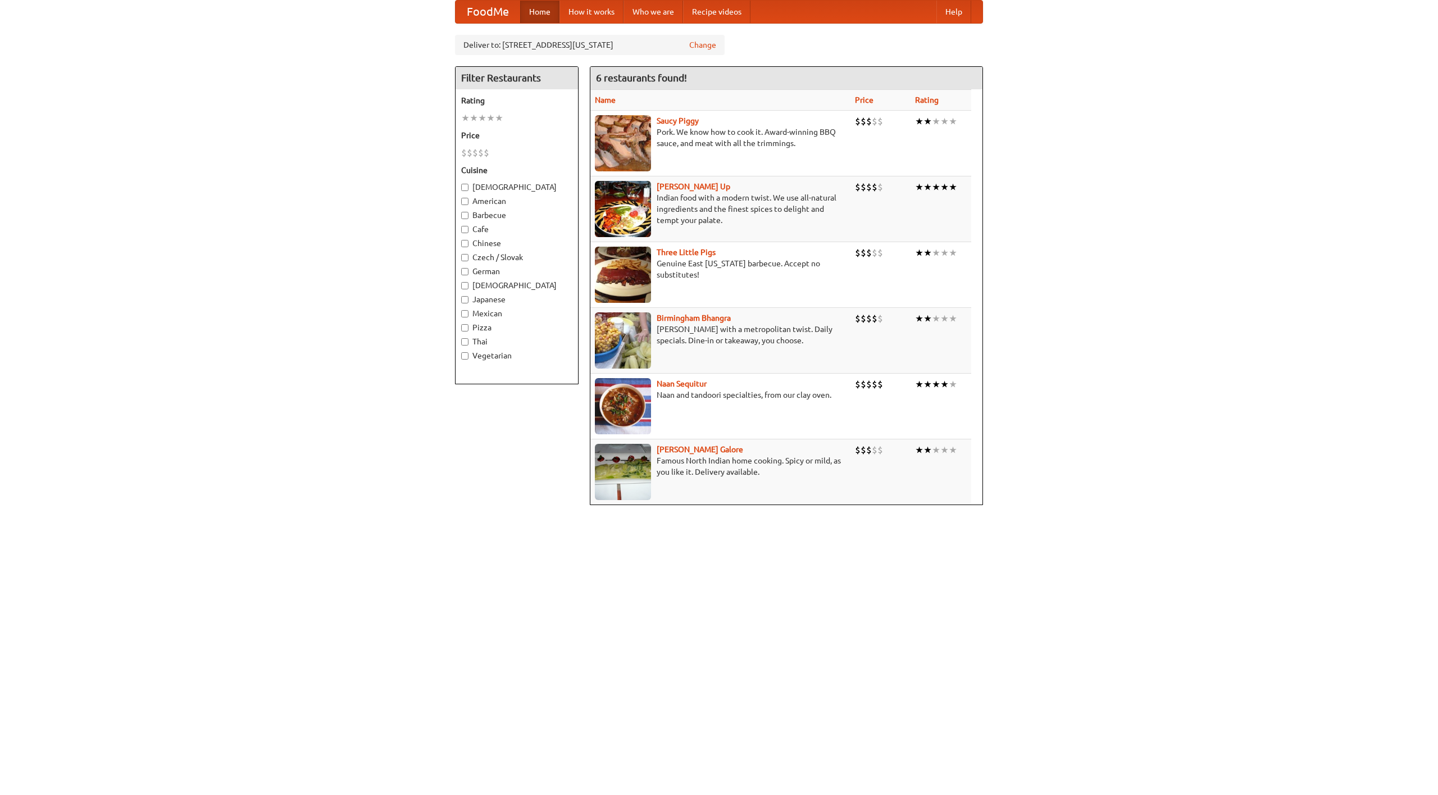 This screenshot has height=795, width=1438. Describe the element at coordinates (464, 257) in the screenshot. I see `input: Czech / Slovak` at that location.